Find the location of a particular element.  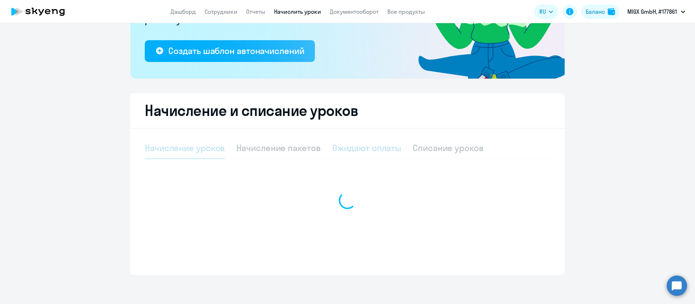

span: RU is located at coordinates (542, 12).